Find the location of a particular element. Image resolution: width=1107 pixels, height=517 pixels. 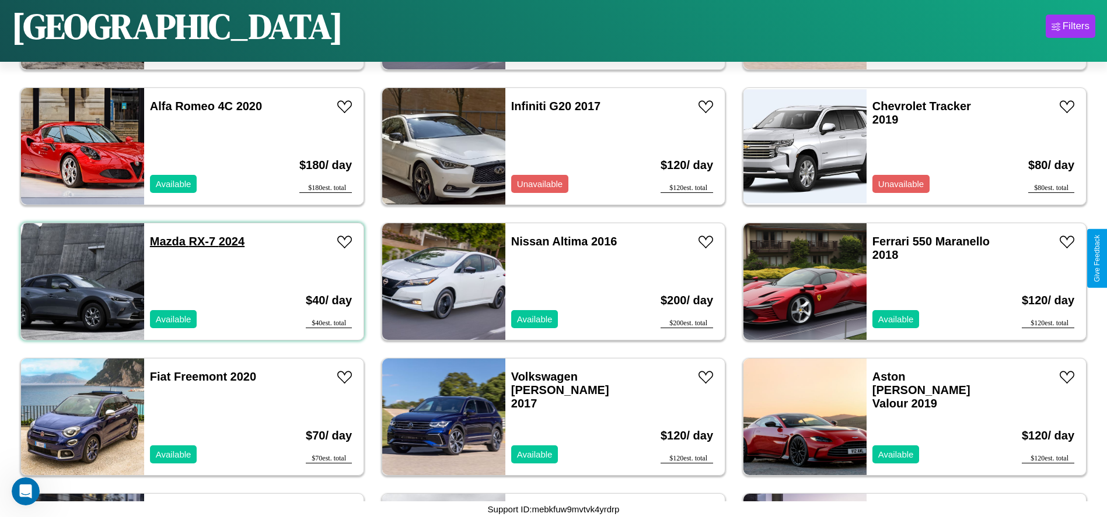

div: $ 180 est. total is located at coordinates (326, 188).